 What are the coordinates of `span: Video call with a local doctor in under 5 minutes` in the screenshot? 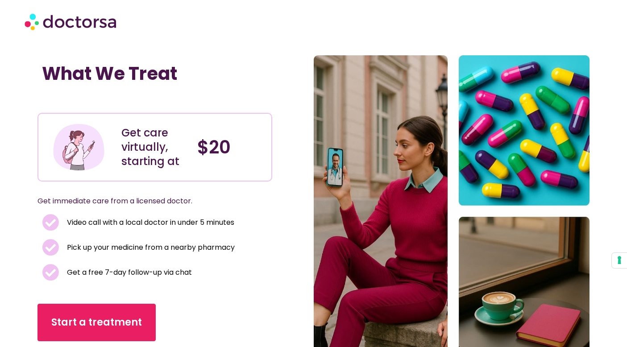 It's located at (149, 223).